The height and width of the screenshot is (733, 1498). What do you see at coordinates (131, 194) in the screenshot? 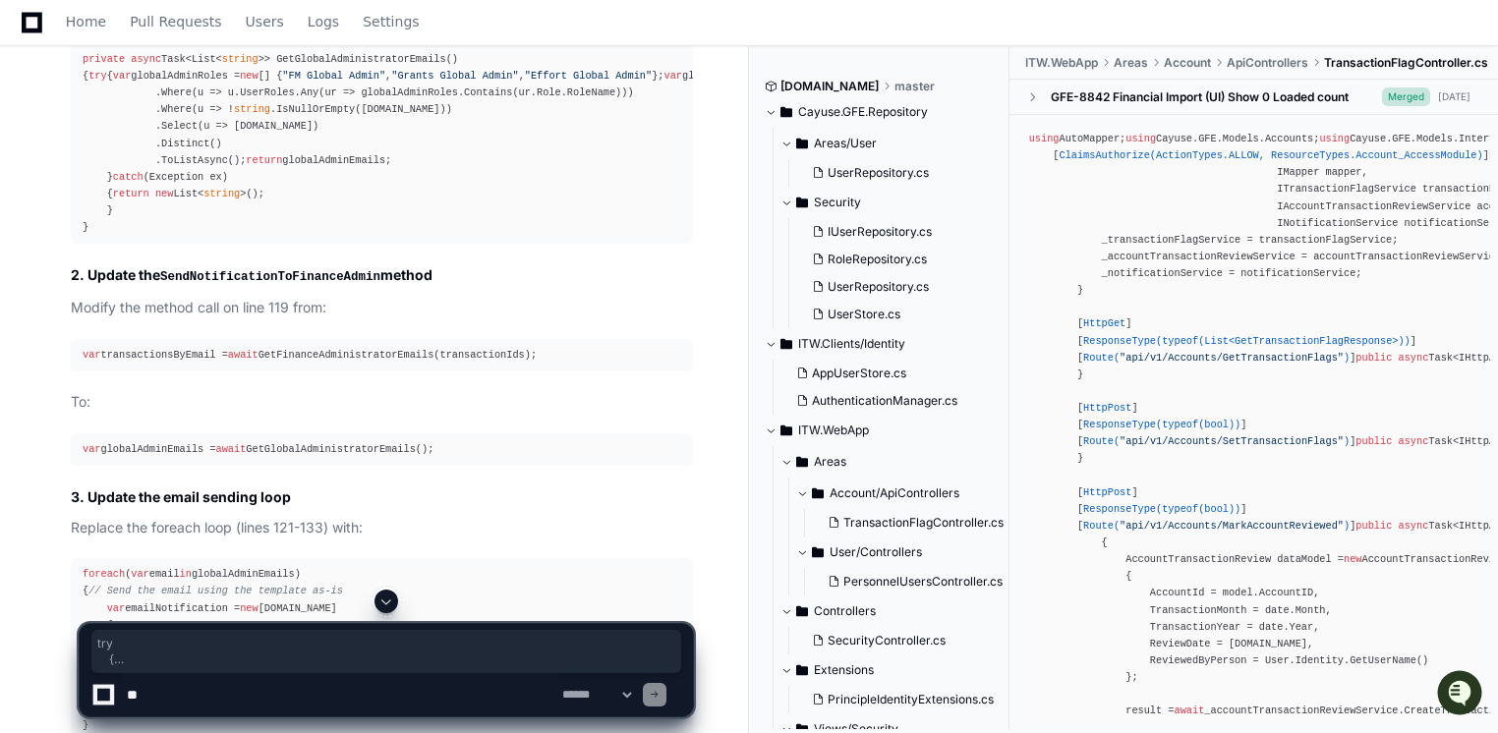
I see `span: return` at bounding box center [131, 194].